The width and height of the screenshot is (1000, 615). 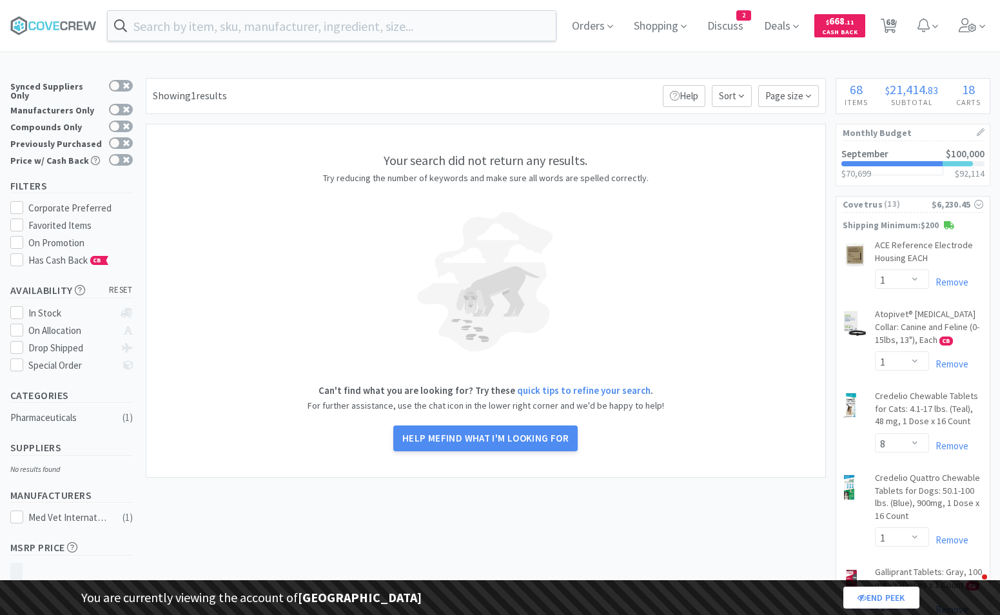 I want to click on h5: Manufacturers, so click(x=72, y=495).